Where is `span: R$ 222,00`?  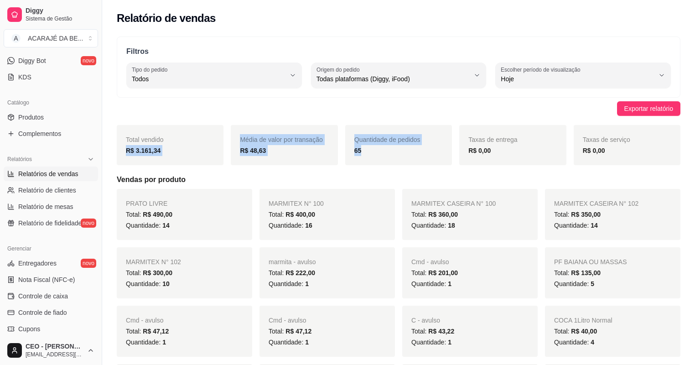
span: R$ 222,00 is located at coordinates (300, 273).